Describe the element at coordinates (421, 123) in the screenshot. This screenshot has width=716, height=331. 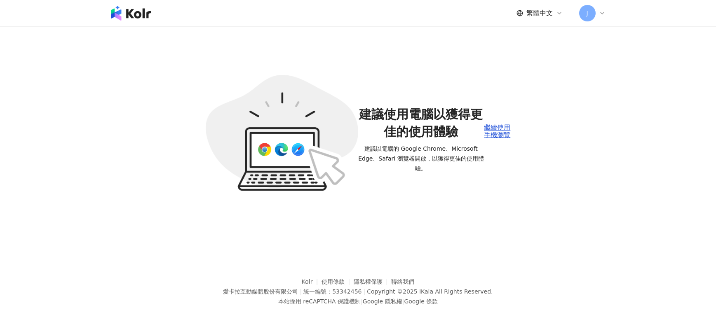
I see `span: 建議使用電腦以獲得更佳的使用體驗` at that location.